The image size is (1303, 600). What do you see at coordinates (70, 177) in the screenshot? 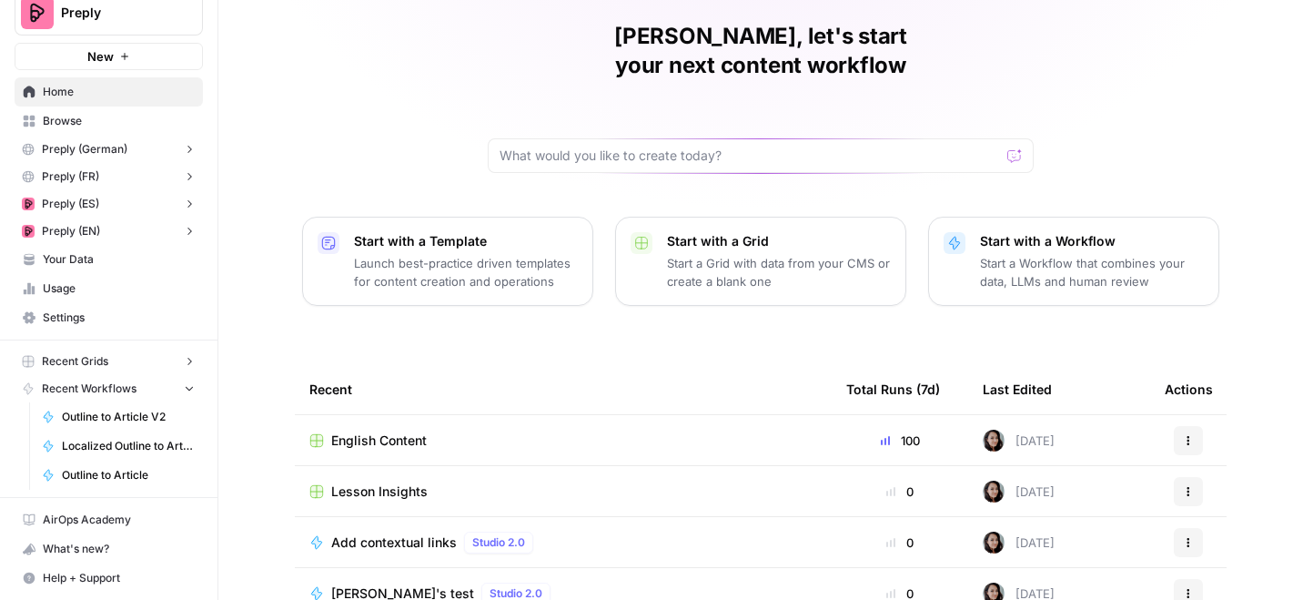
I see `span: Preply (FR)` at bounding box center [70, 177].